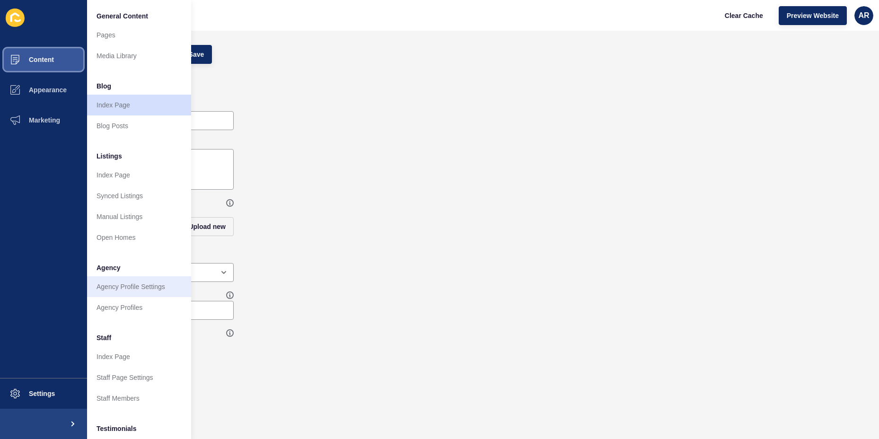 The image size is (879, 439). What do you see at coordinates (864, 16) in the screenshot?
I see `span: AR` at bounding box center [864, 16].